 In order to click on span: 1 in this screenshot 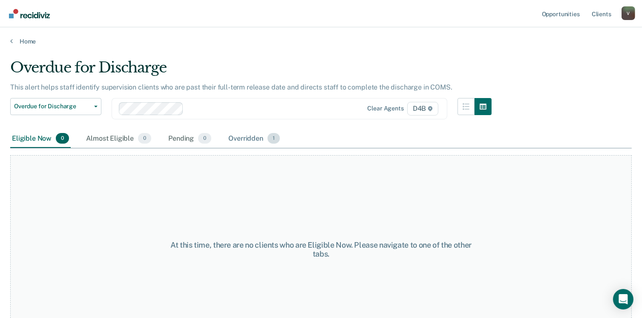, I will do `click(274, 139)`.